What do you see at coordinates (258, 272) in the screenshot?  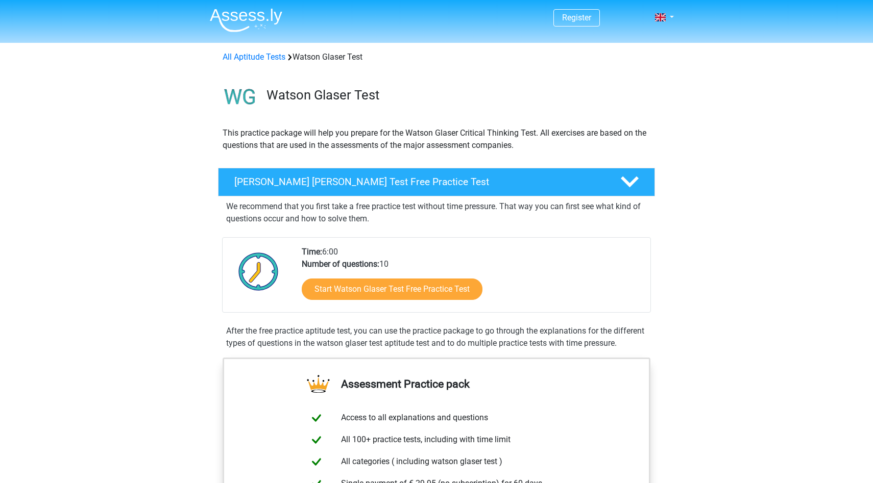 I see `img: Clock` at bounding box center [258, 272].